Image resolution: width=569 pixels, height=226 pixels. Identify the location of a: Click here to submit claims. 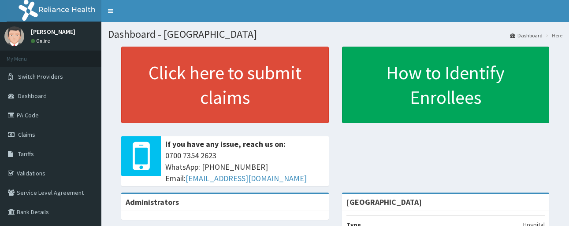
(225, 85).